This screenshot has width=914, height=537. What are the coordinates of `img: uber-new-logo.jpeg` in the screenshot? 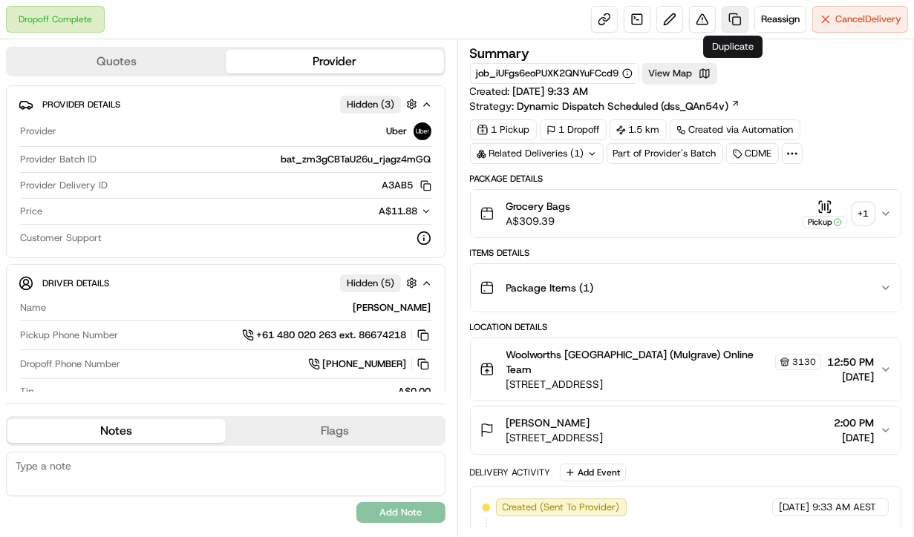 It's located at (422, 131).